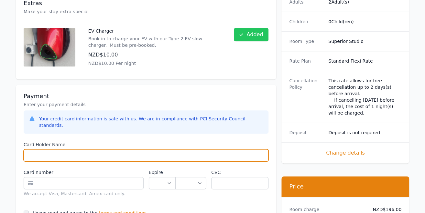 This screenshot has width=425, height=213. What do you see at coordinates (384, 210) in the screenshot?
I see `dd: NZD$196.00` at bounding box center [384, 210].